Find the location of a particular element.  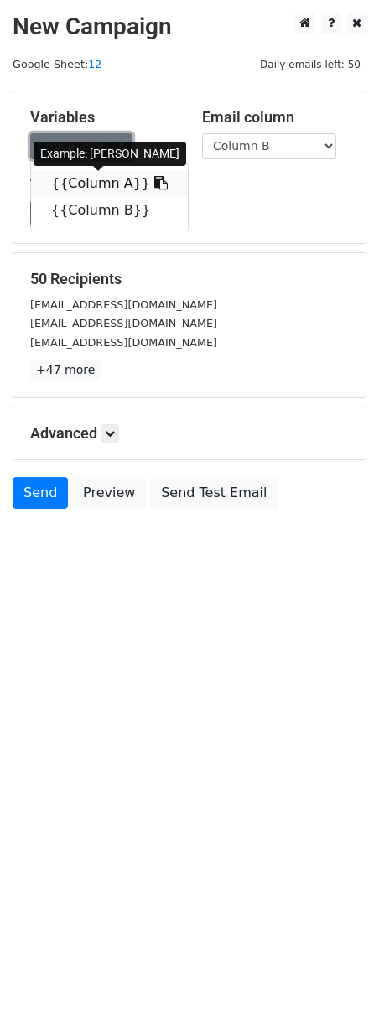

small: Google Sheet: is located at coordinates (57, 64).